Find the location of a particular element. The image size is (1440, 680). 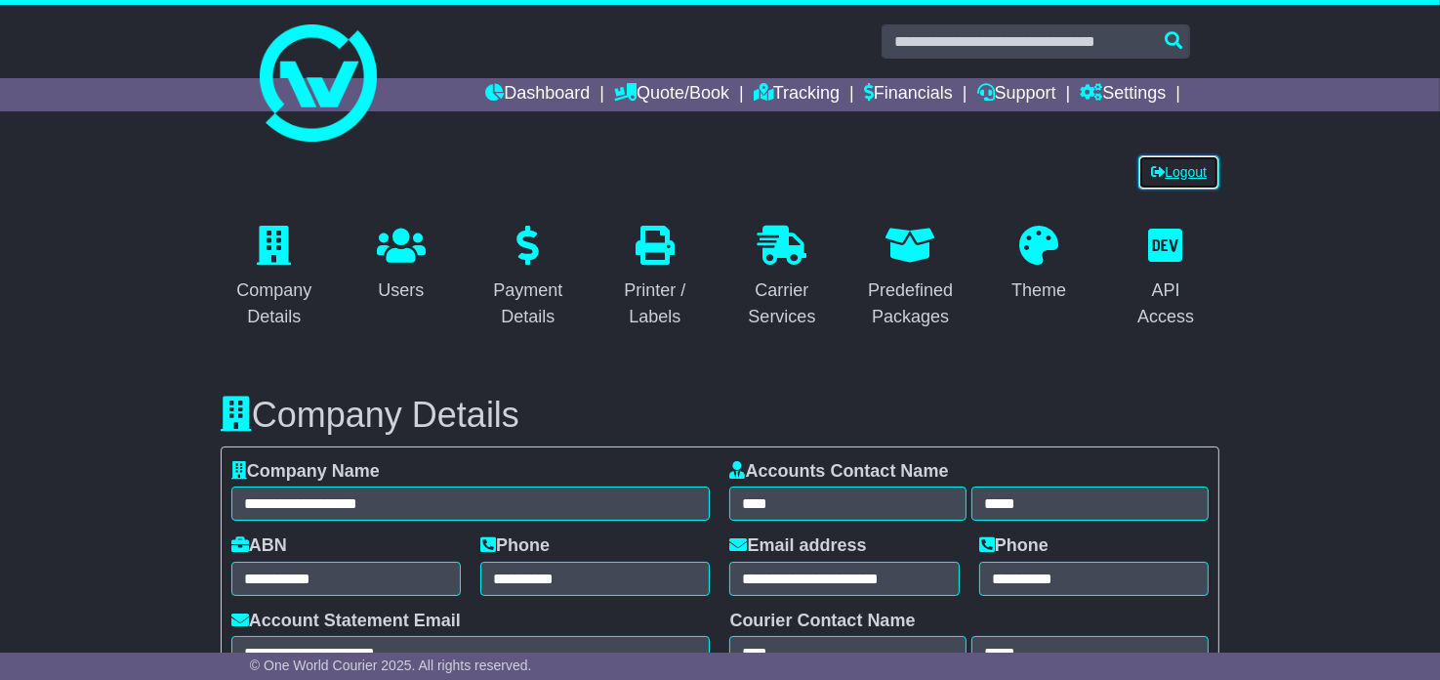

div: Printer / Labels is located at coordinates (655, 304).